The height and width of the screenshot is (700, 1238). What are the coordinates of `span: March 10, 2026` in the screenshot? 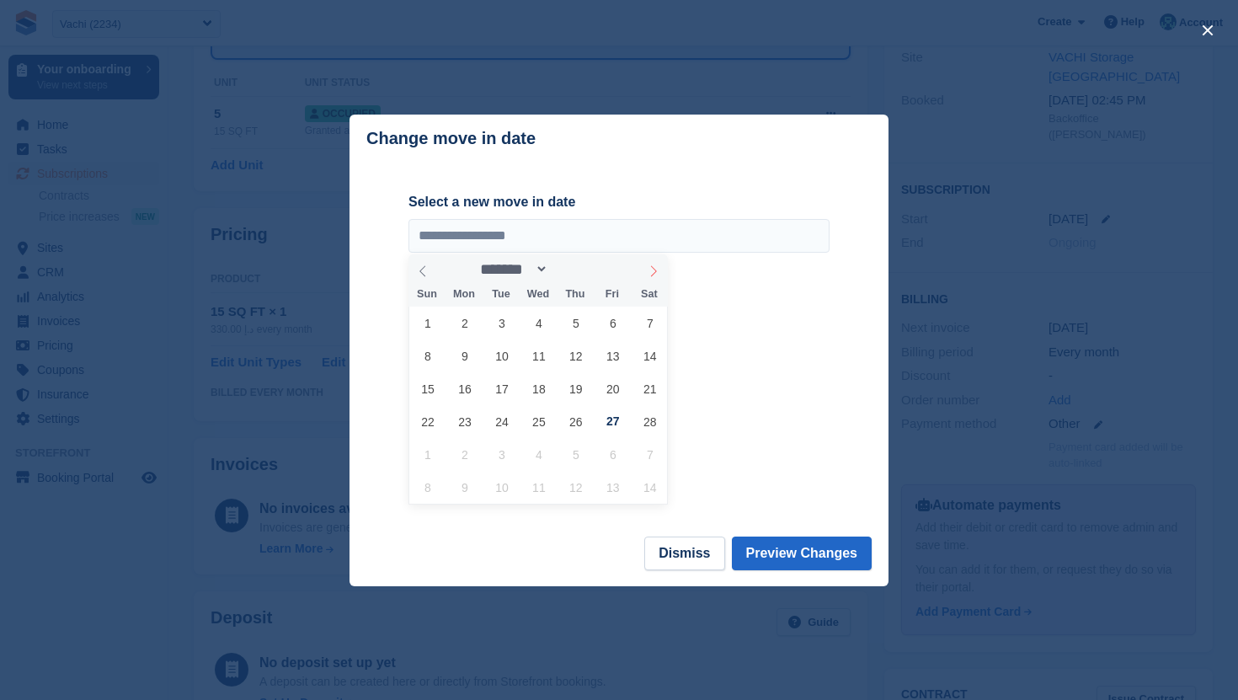 It's located at (501, 487).